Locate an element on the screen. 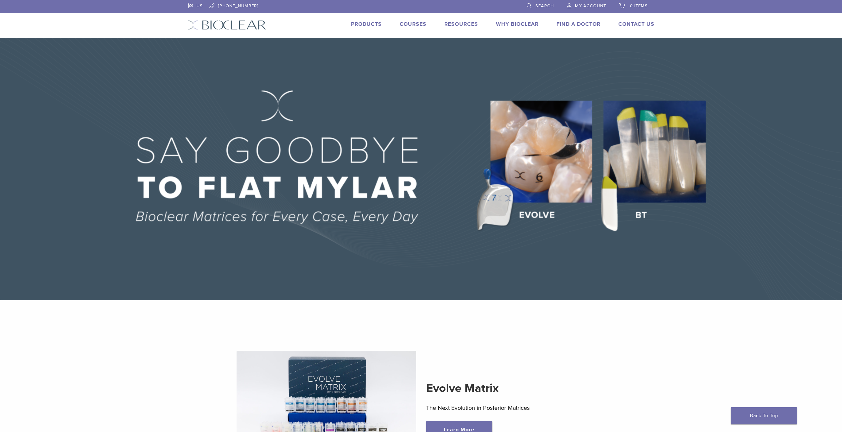 This screenshot has height=432, width=842. span: My Account is located at coordinates (591, 6).